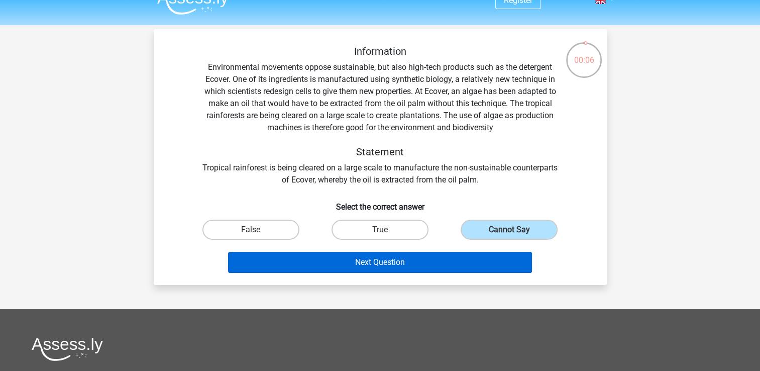  I want to click on h5: Statement, so click(380, 152).